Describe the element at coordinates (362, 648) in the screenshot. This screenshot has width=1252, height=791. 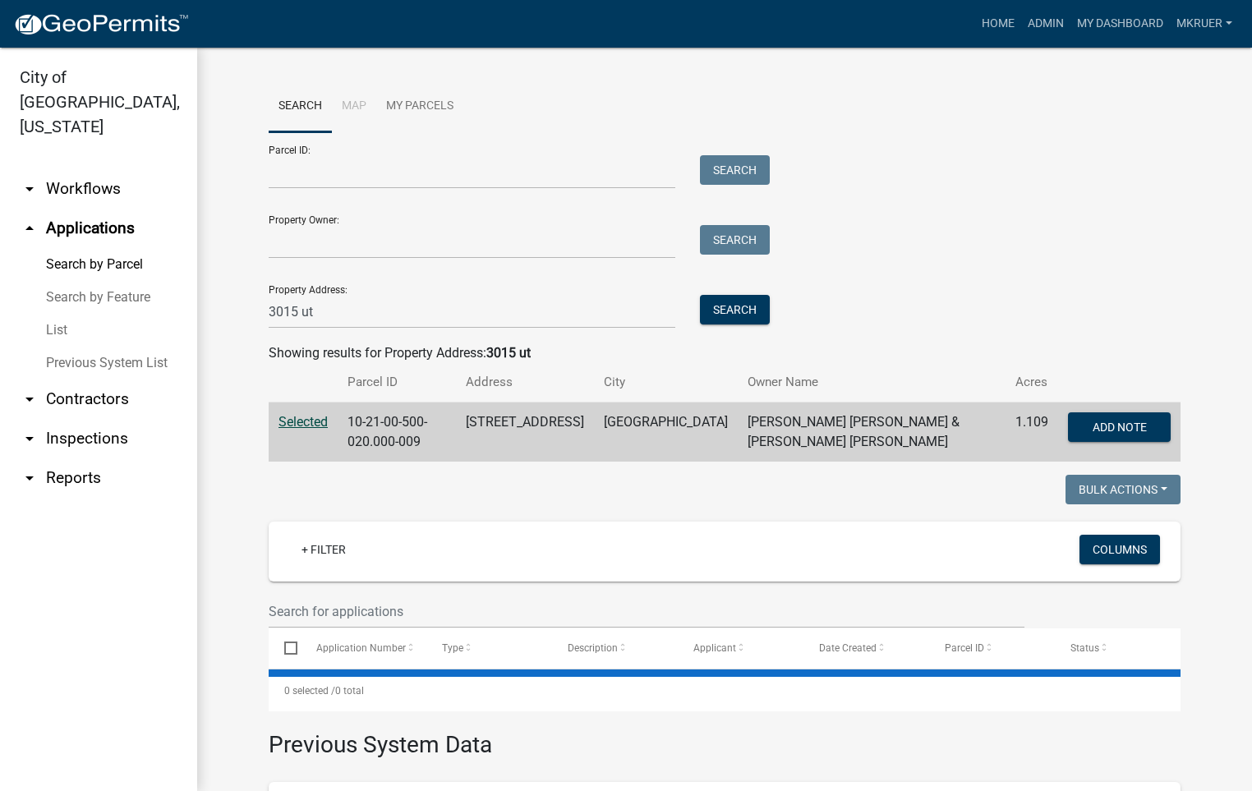
I see `datatable-header-cell: Application Number` at that location.